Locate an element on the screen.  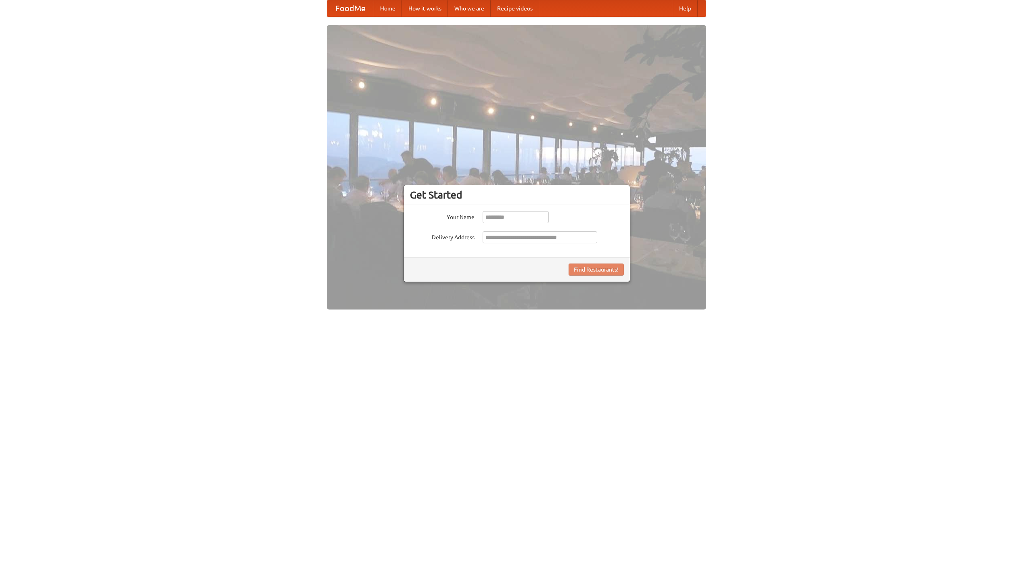
button: Find Restaurants! is located at coordinates (596, 270).